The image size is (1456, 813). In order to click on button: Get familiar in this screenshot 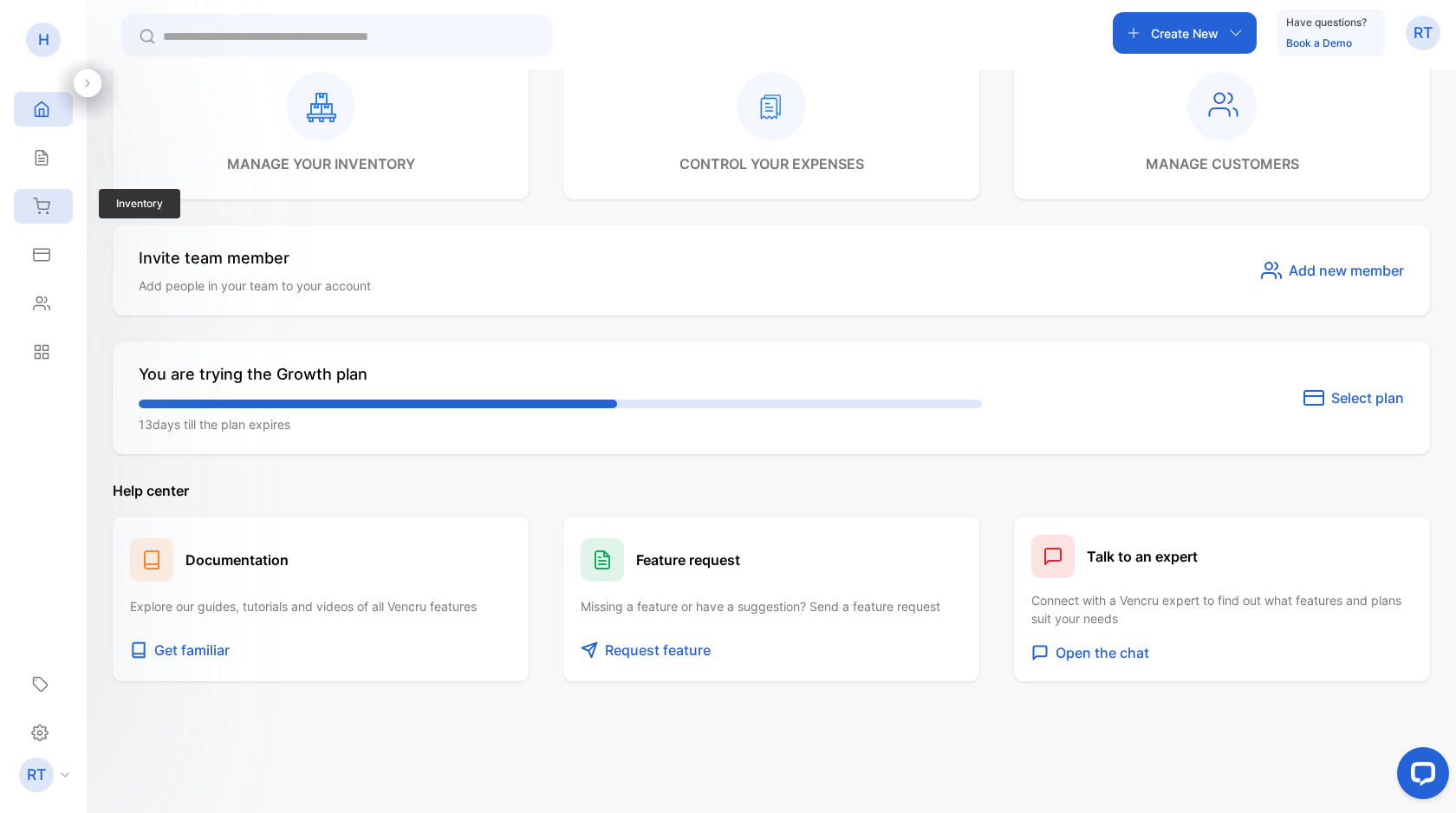, I will do `click(320, 649)`.